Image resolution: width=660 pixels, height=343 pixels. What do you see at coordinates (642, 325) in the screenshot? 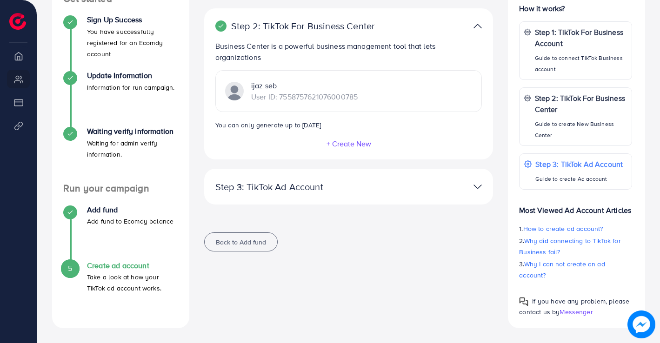
I see `img: image` at bounding box center [642, 325].